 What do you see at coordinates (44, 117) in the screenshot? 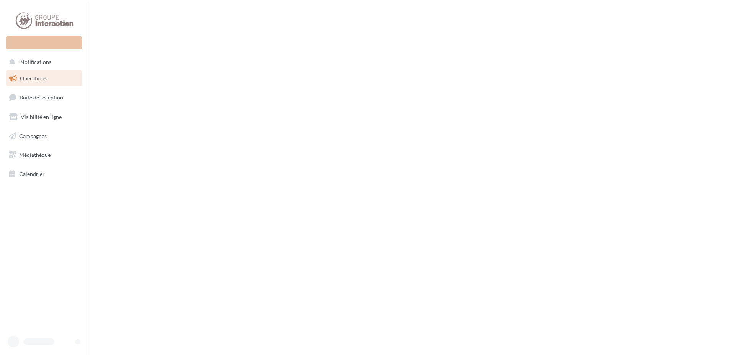
I see `a: Visibilité en ligne` at bounding box center [44, 117].